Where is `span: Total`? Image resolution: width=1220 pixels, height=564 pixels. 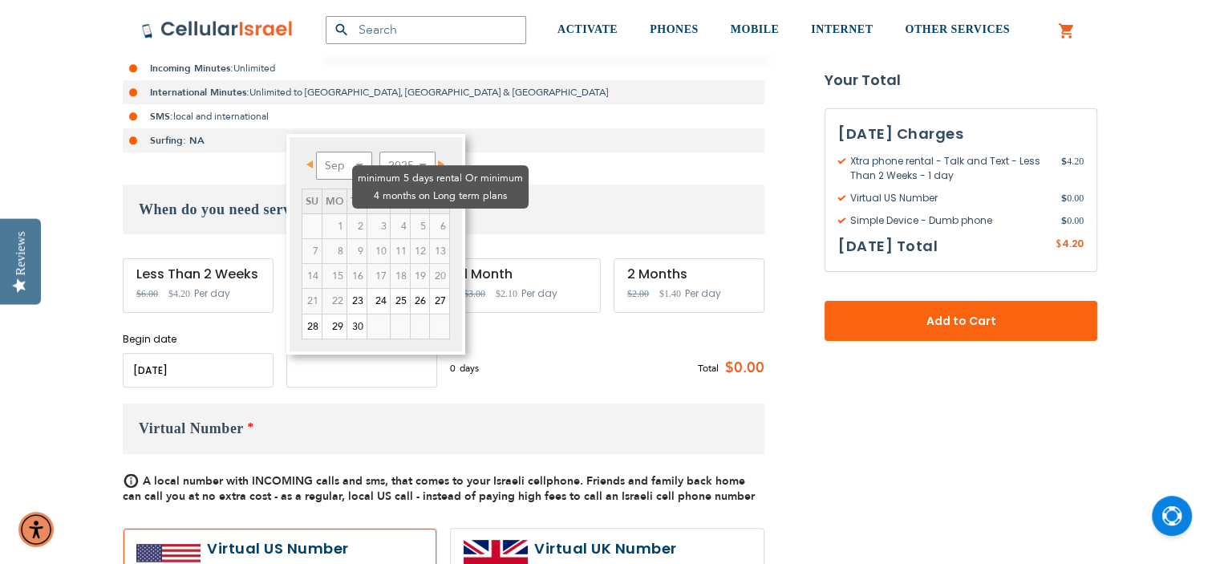 span: Total is located at coordinates (708, 368).